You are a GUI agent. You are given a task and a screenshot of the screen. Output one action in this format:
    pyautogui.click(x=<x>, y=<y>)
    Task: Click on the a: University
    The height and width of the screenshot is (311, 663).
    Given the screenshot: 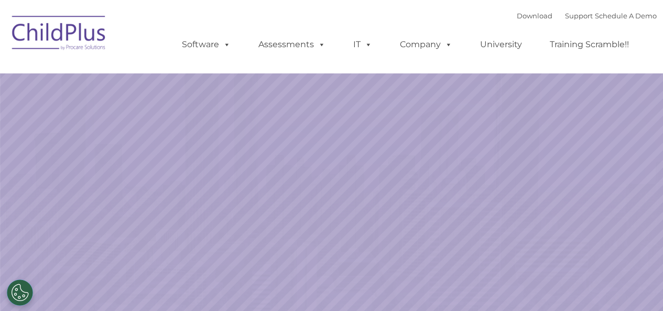 What is the action you would take?
    pyautogui.click(x=501, y=45)
    